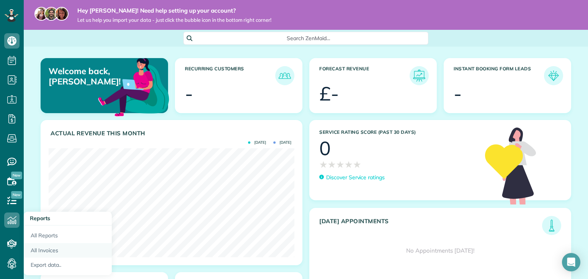 The width and height of the screenshot is (588, 279). I want to click on div: Open Intercom Messenger, so click(571, 262).